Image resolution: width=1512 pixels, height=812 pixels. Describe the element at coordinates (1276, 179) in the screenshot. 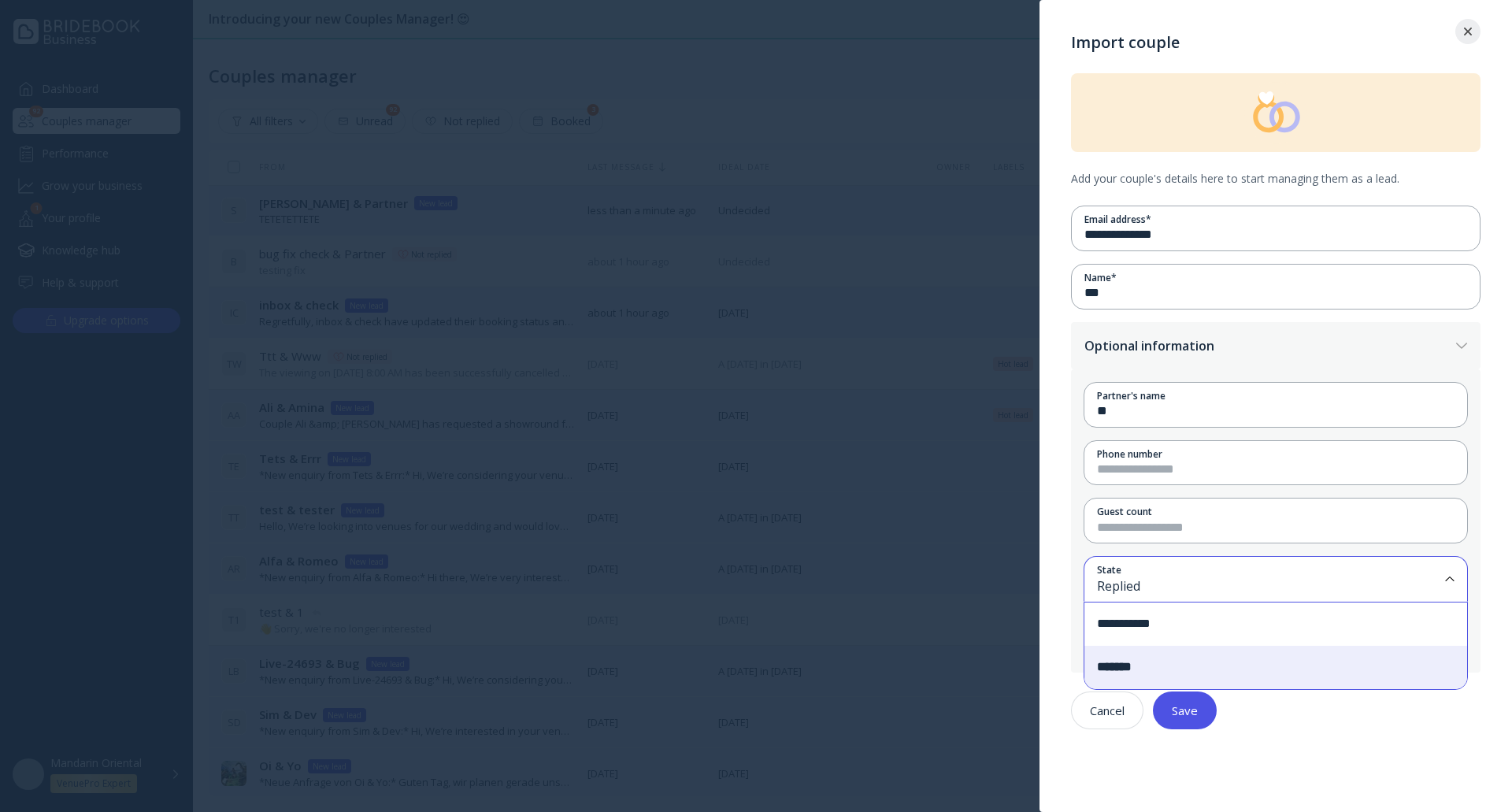

I see `div: Add your couple's details here to start managing them as a lead.` at that location.